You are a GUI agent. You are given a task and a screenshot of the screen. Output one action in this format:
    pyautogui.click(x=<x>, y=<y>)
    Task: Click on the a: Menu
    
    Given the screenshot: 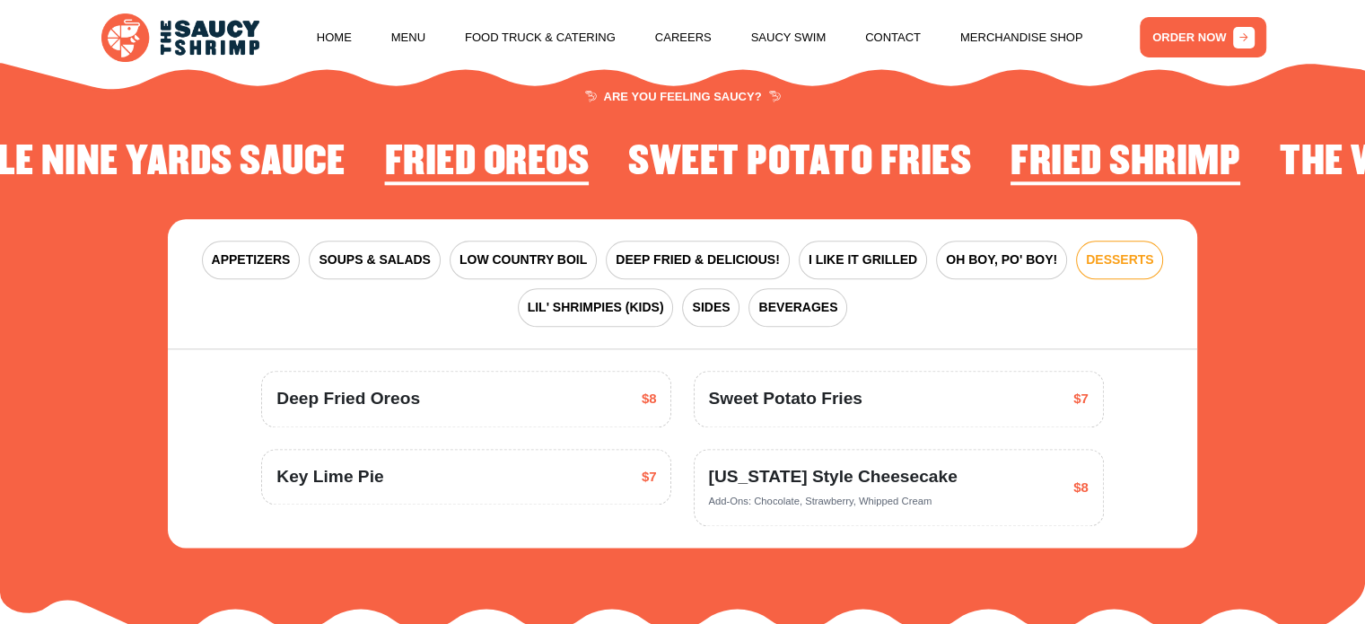 What is the action you would take?
    pyautogui.click(x=408, y=38)
    